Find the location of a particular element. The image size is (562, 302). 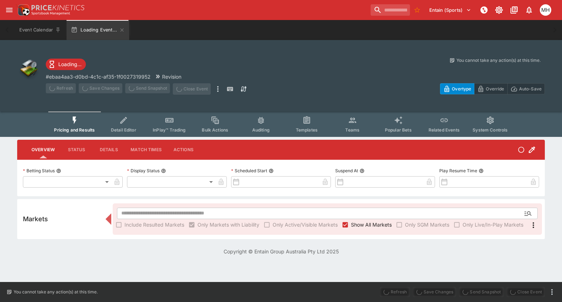

p: Suspend At is located at coordinates (347, 171).